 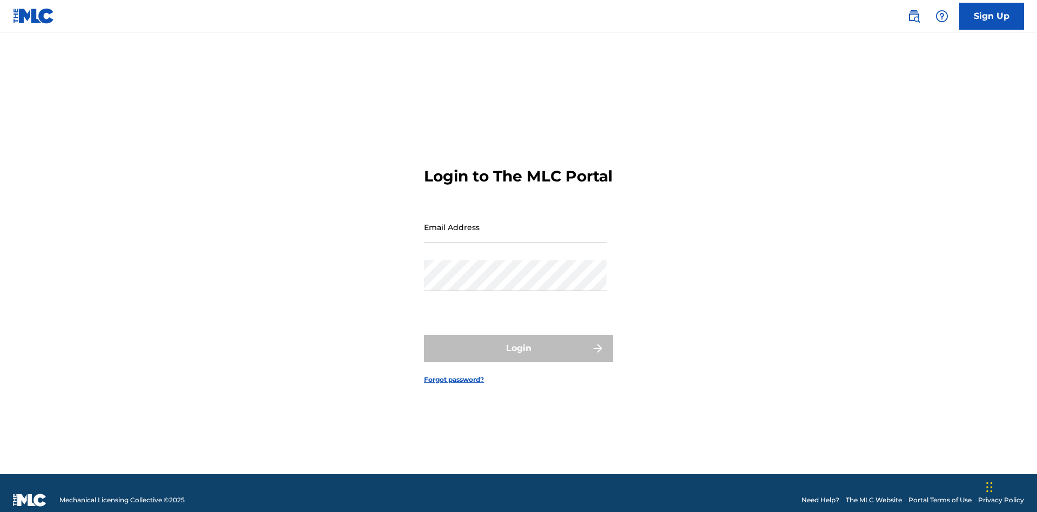 I want to click on a: Forgot password?, so click(x=454, y=380).